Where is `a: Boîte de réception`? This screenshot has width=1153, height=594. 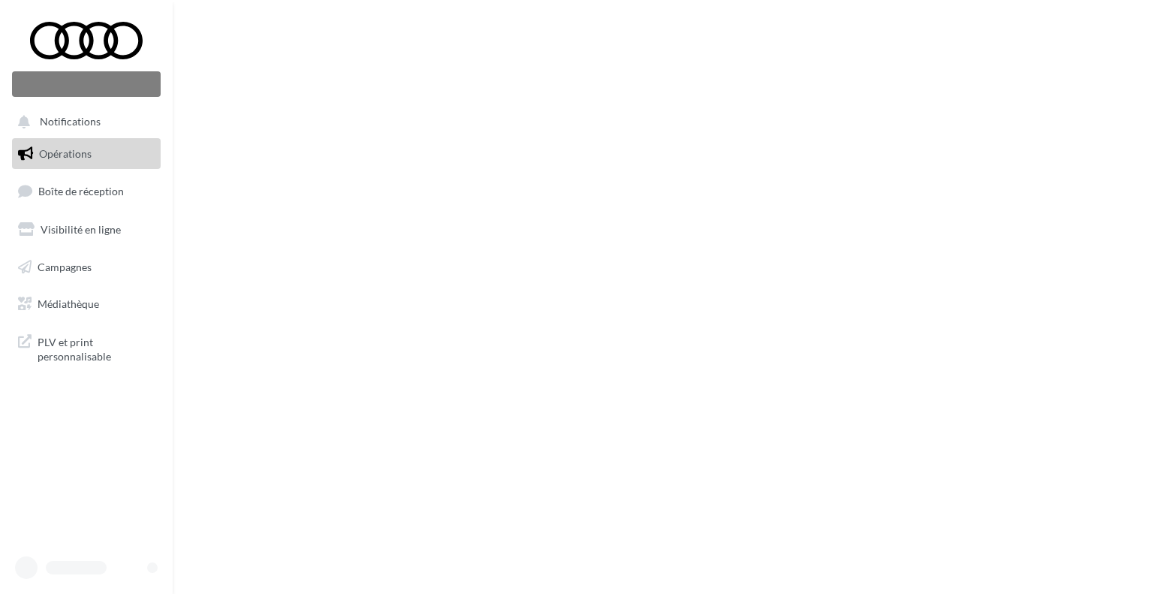 a: Boîte de réception is located at coordinates (86, 191).